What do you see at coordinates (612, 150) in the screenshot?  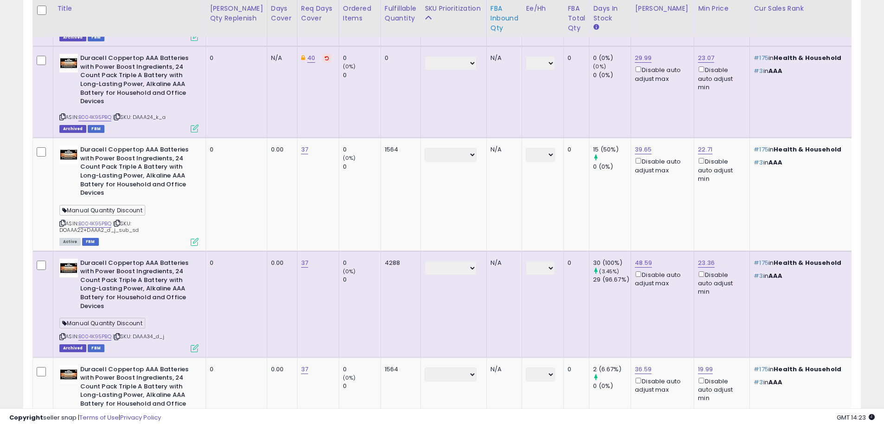 I see `div: 15 (50%)` at bounding box center [612, 150].